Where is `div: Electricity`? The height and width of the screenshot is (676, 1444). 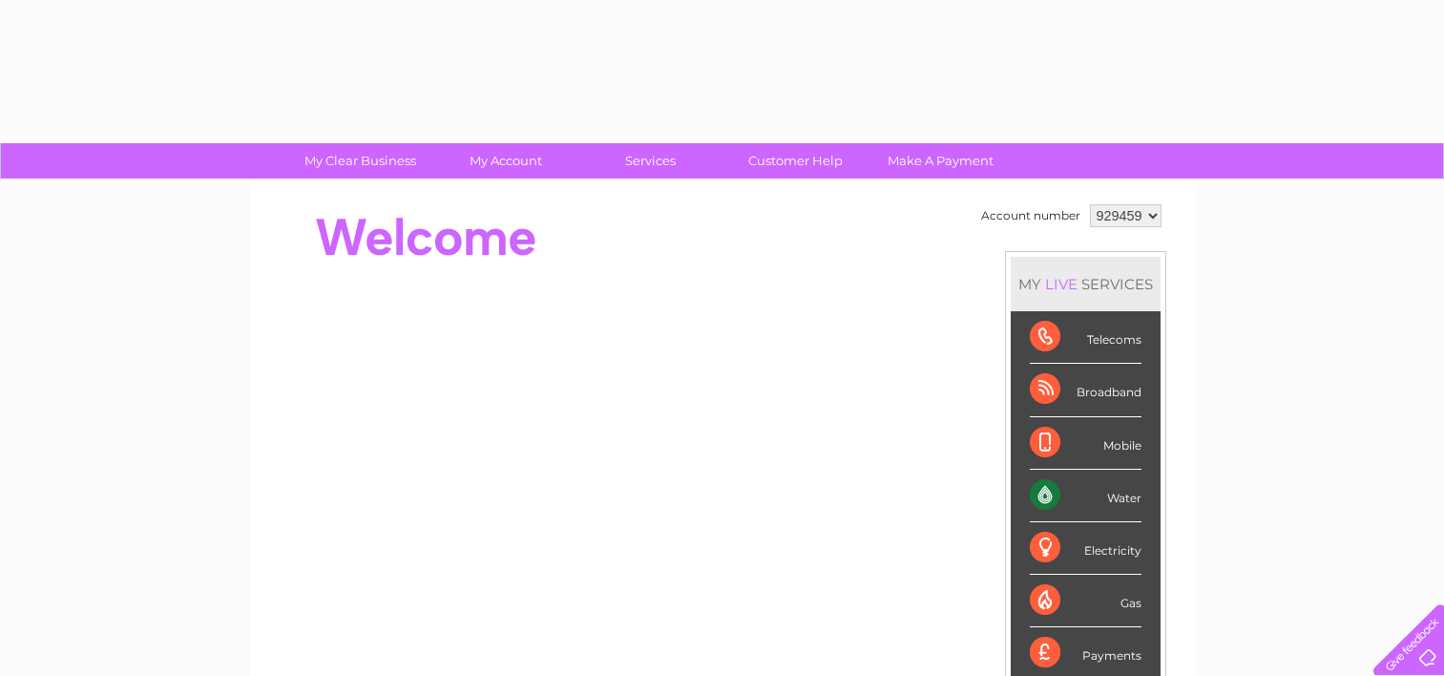 div: Electricity is located at coordinates (1085, 548).